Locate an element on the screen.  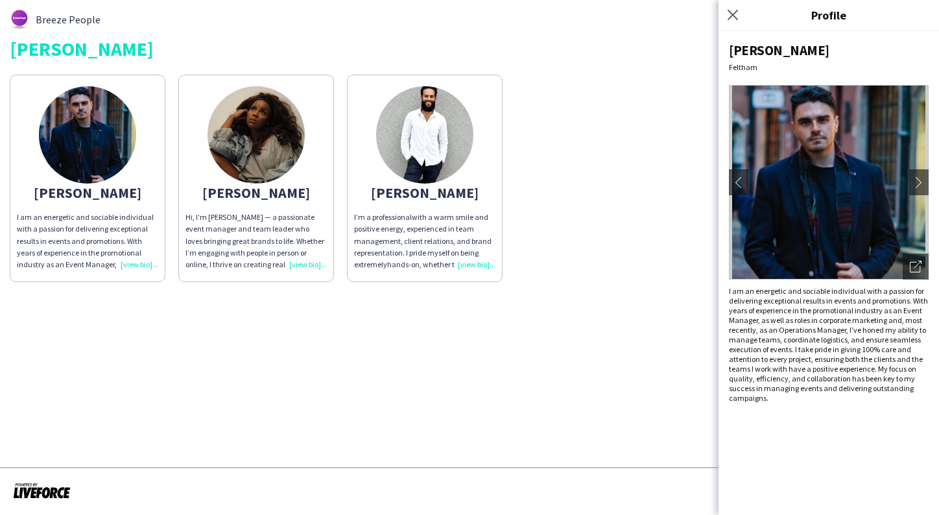
img: Crew avatar or photo is located at coordinates (829, 182).